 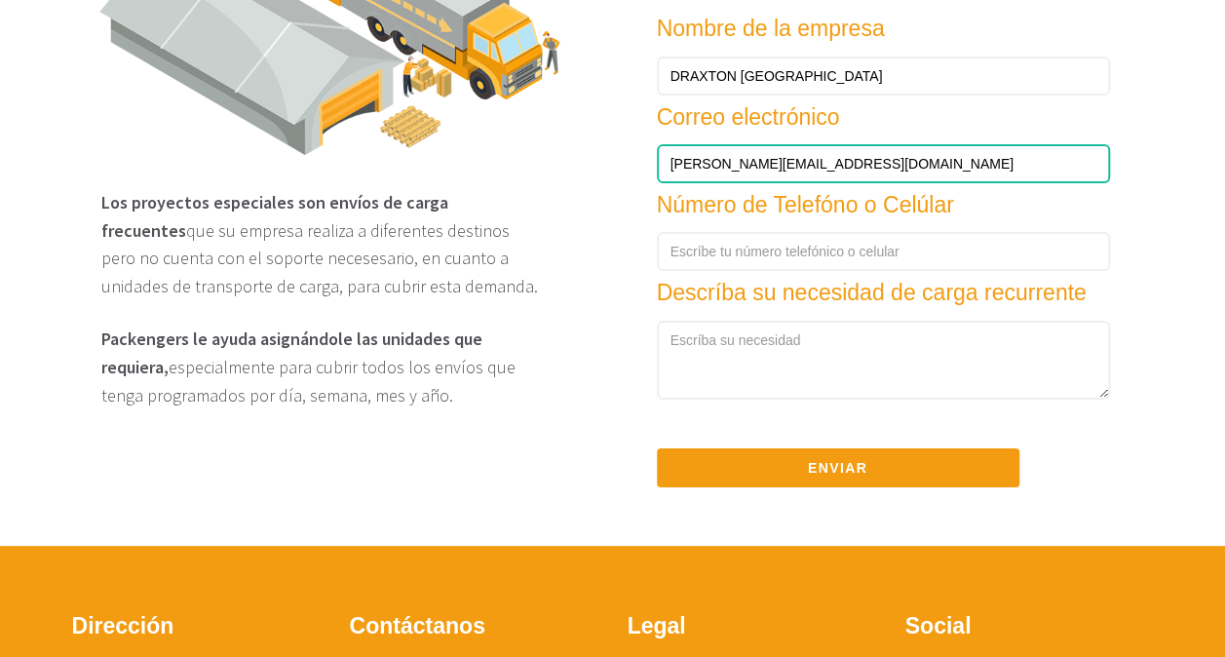 I want to click on input: El nombre de tu empresa, so click(x=883, y=76).